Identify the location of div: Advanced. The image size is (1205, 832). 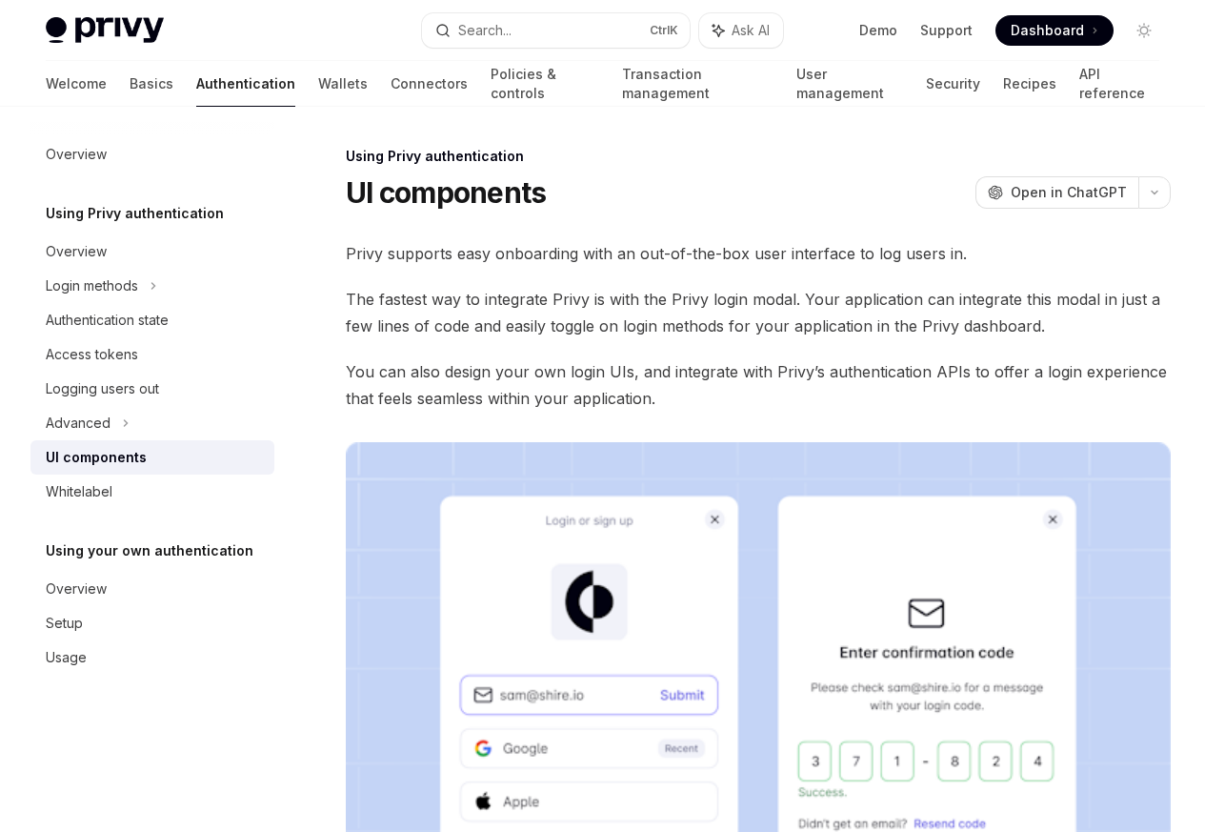
(78, 423).